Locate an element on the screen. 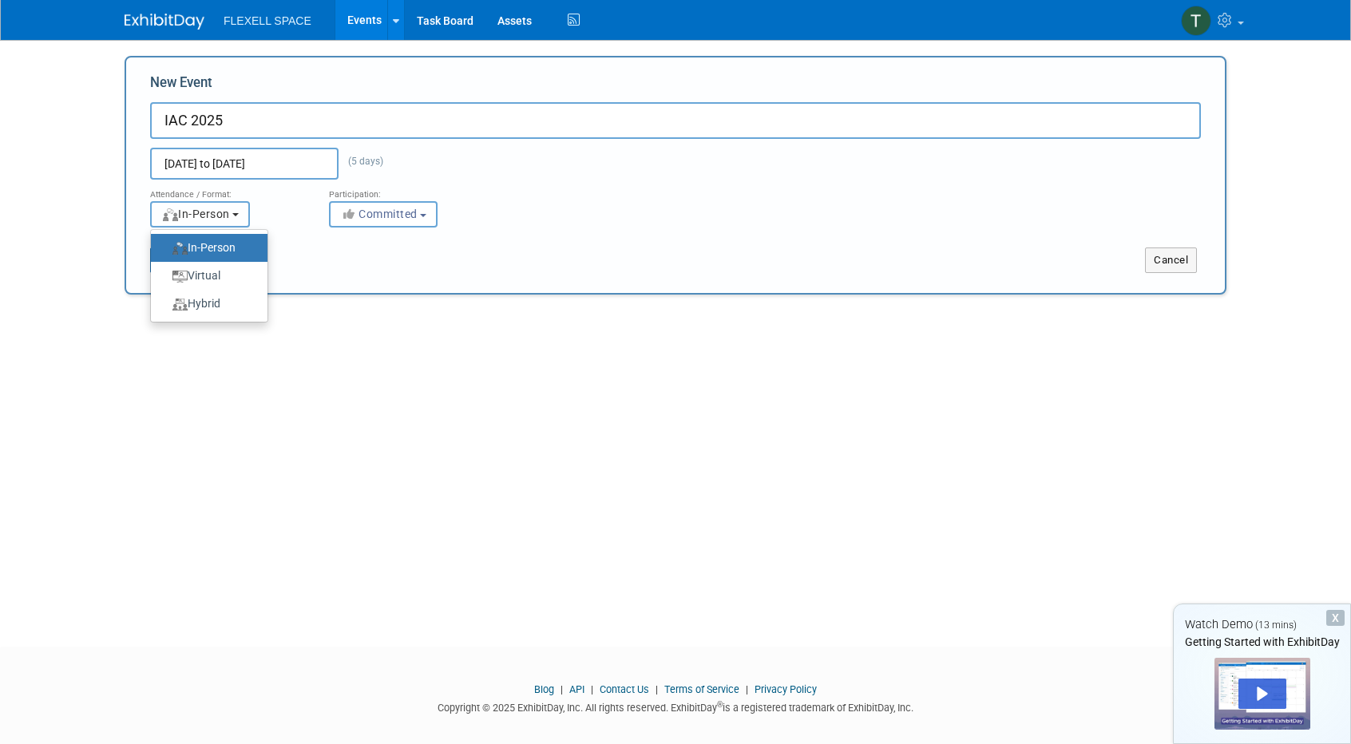 The image size is (1351, 744). img: Format-Virtual.png is located at coordinates (180, 277).